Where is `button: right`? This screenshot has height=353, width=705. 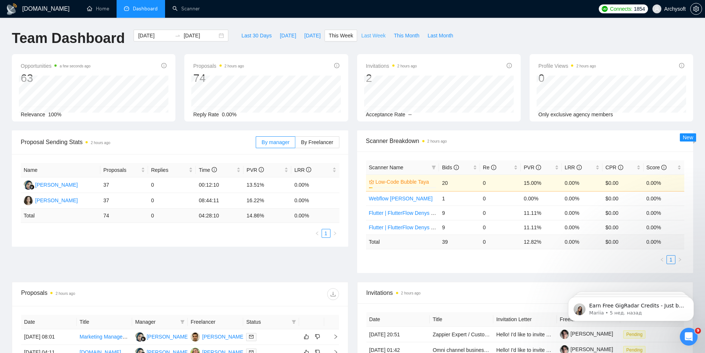 button: right is located at coordinates (680, 260).